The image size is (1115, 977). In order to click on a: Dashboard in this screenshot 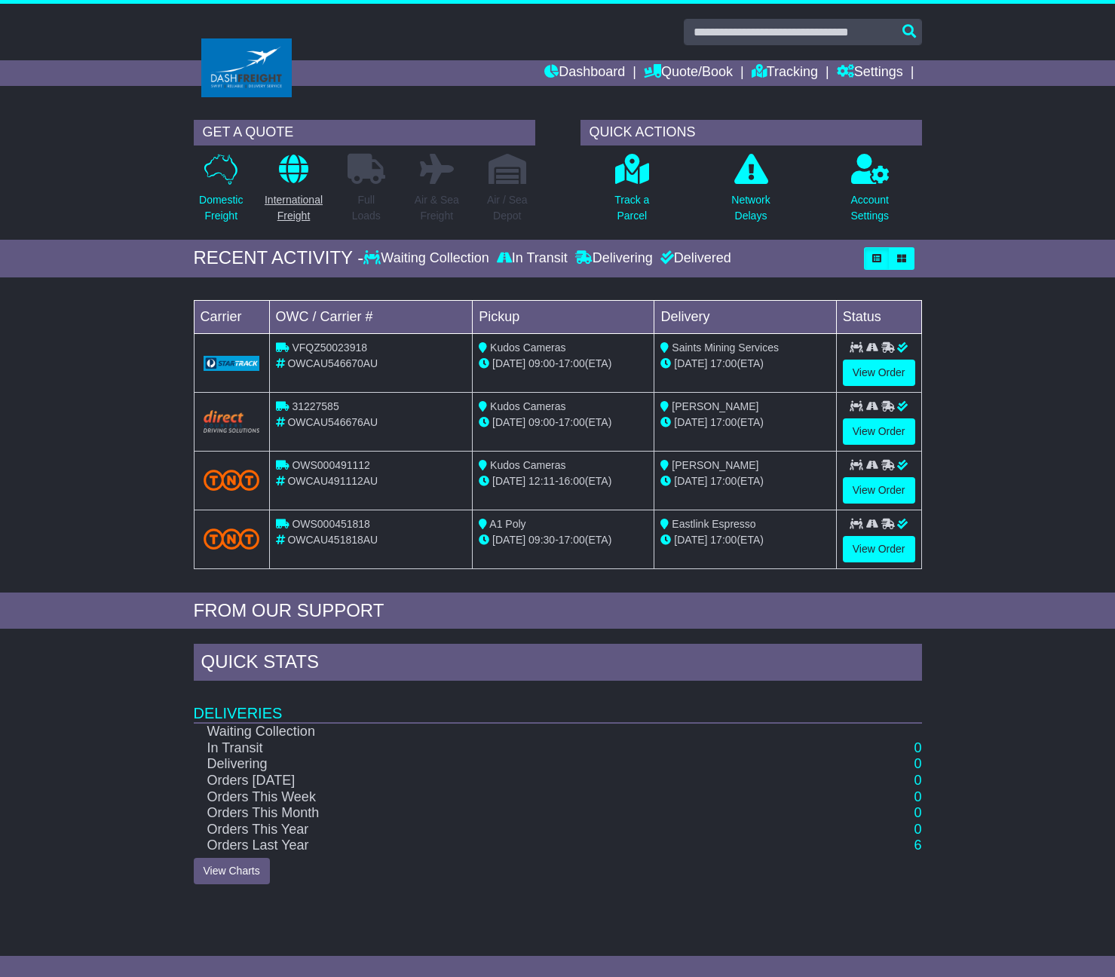, I will do `click(584, 73)`.